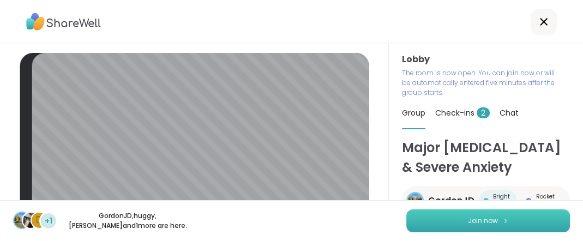  I want to click on img: huggy, so click(31, 220).